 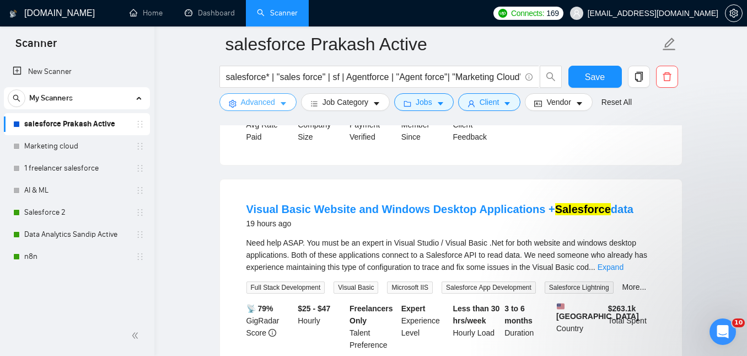 I want to click on a: AI & ML, so click(x=77, y=190).